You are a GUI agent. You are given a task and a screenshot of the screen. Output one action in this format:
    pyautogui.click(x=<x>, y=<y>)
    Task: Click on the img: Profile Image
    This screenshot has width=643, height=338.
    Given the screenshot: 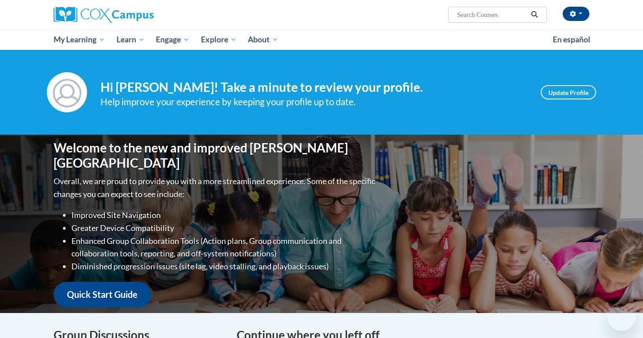 What is the action you would take?
    pyautogui.click(x=67, y=92)
    